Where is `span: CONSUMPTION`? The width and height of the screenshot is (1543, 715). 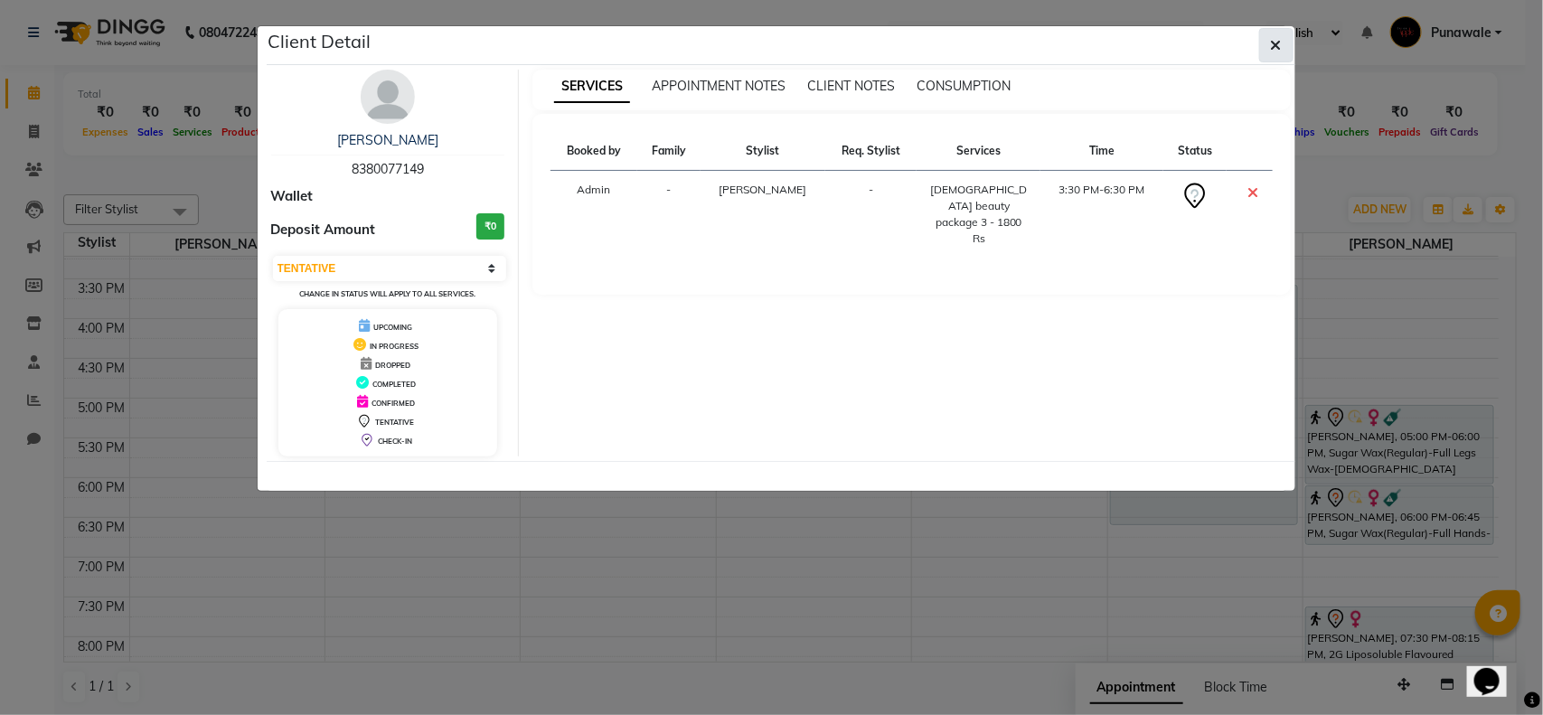 span: CONSUMPTION is located at coordinates (964, 86).